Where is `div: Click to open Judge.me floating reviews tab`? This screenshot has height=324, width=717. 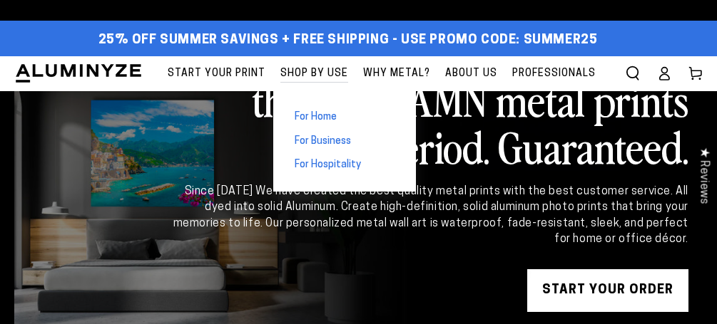 div: Click to open Judge.me floating reviews tab is located at coordinates (703, 175).